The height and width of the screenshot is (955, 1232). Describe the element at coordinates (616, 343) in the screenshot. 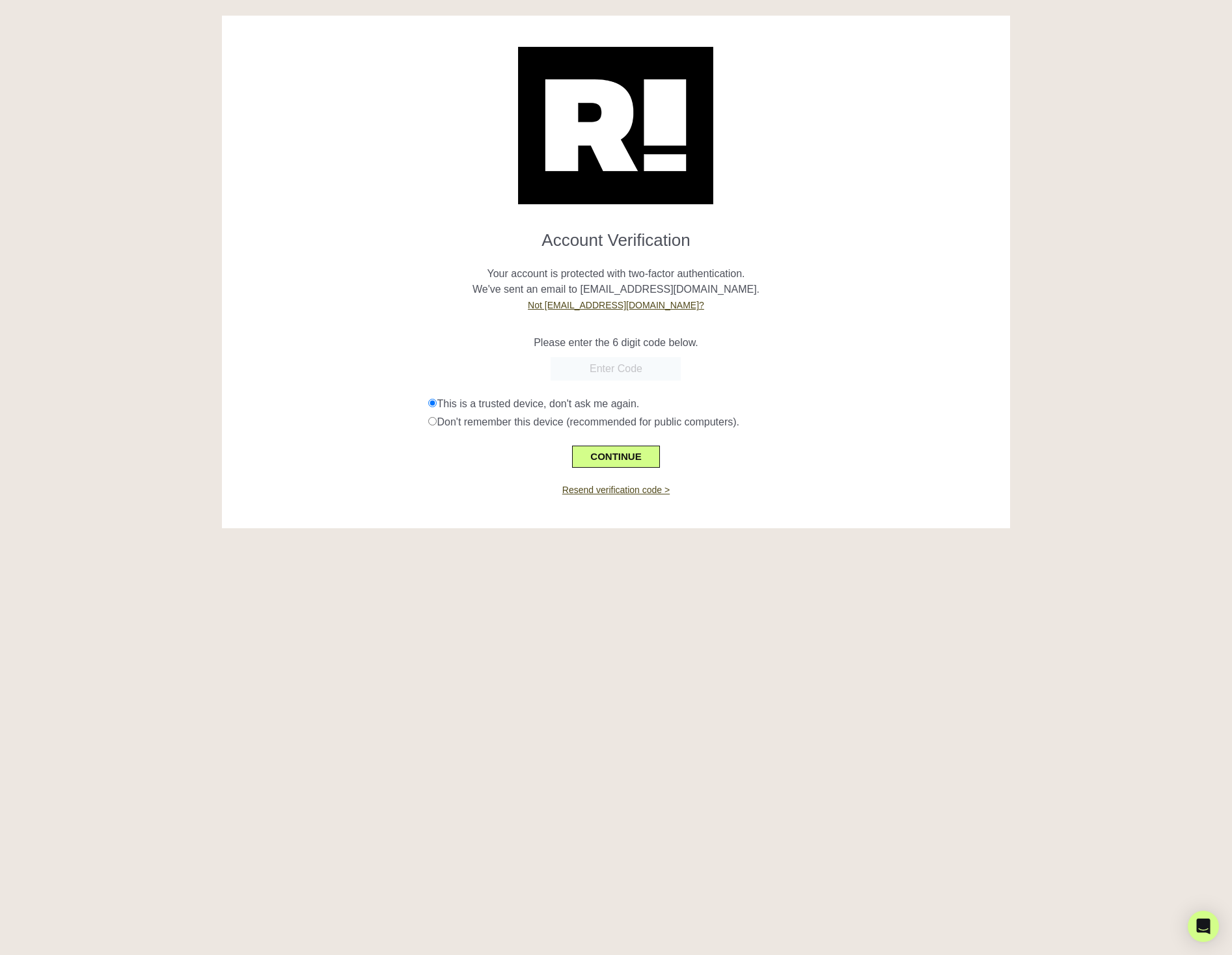

I see `p: Please enter the 6 digit code below.` at that location.